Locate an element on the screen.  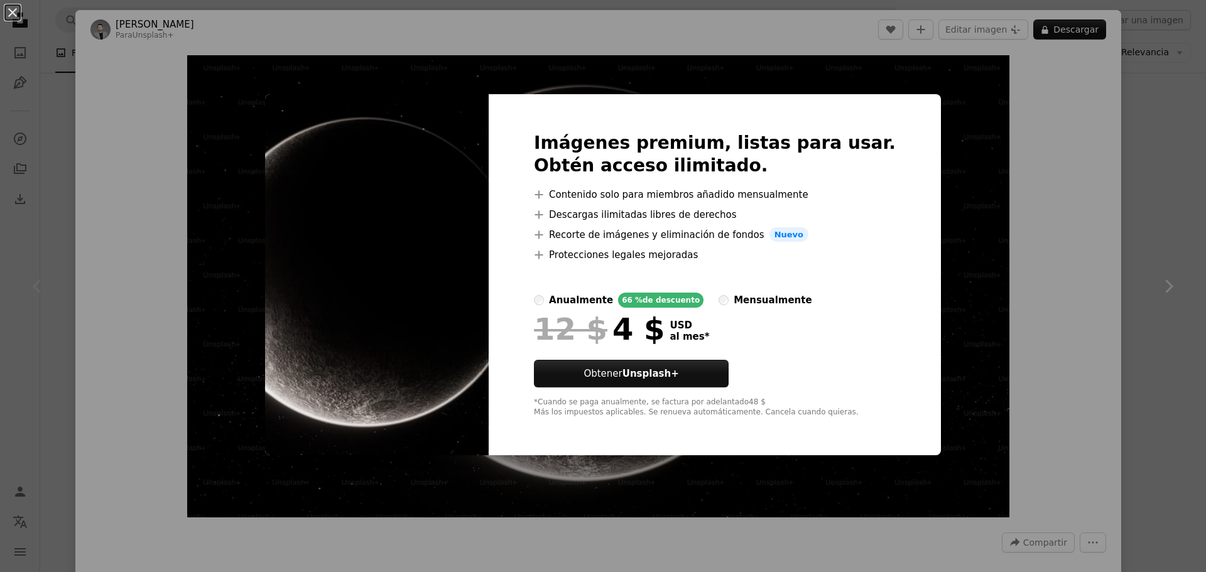
strong: Unsplash+ is located at coordinates (651, 374).